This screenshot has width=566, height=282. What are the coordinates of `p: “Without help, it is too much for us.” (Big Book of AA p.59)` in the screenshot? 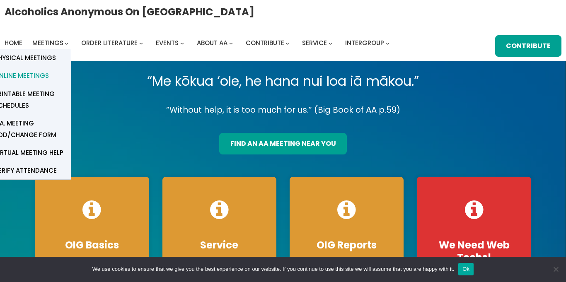 It's located at (283, 110).